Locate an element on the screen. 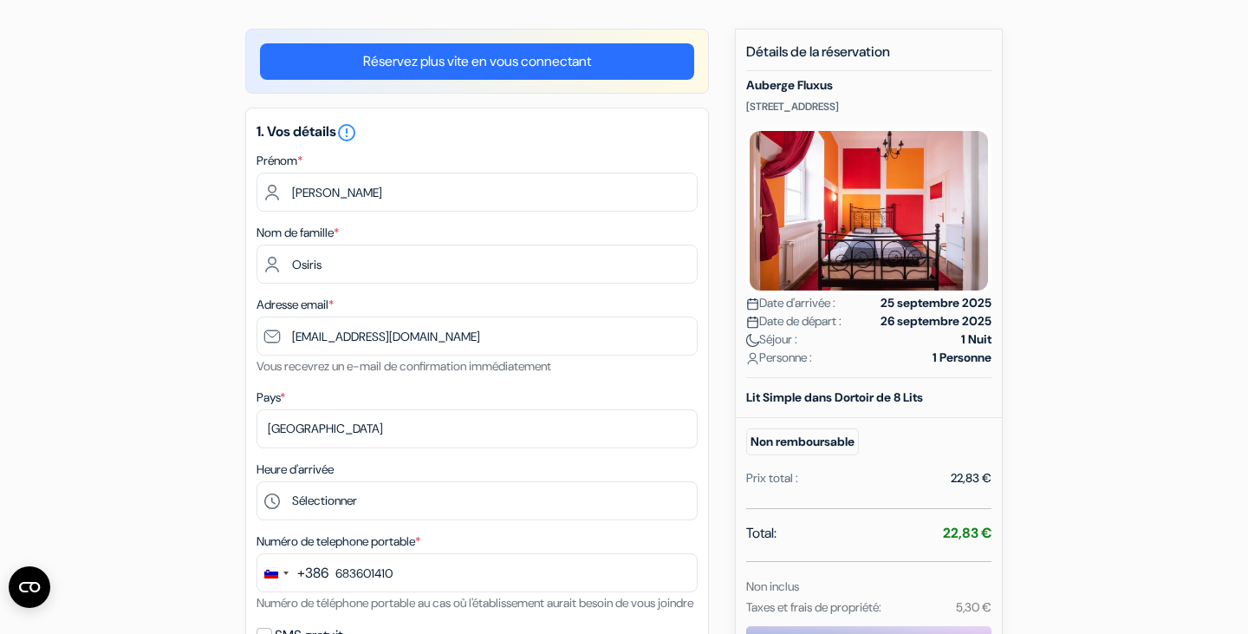 The image size is (1248, 634). small: Numéro de téléphone portable au cas où l'établissement aurait besoin de vous joindre is located at coordinates (475, 602).